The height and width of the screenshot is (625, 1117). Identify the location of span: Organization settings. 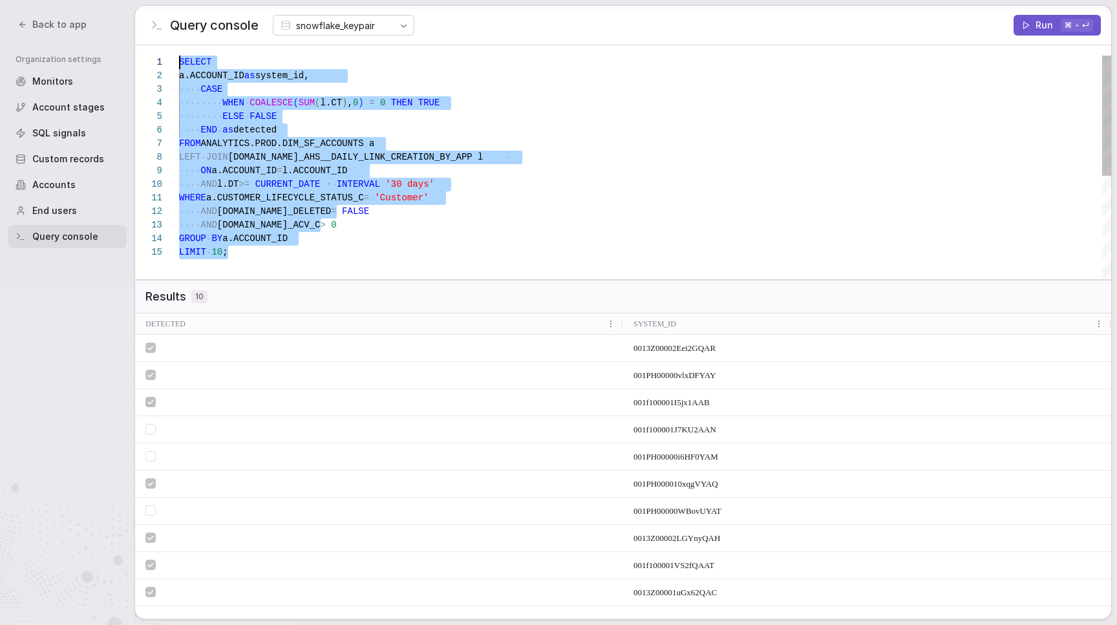
(71, 59).